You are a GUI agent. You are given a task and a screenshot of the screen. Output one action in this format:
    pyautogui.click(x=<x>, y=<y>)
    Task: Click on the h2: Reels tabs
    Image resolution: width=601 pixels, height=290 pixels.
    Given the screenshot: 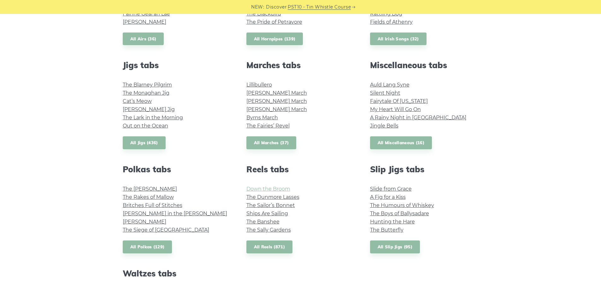 What is the action you would take?
    pyautogui.click(x=301, y=169)
    